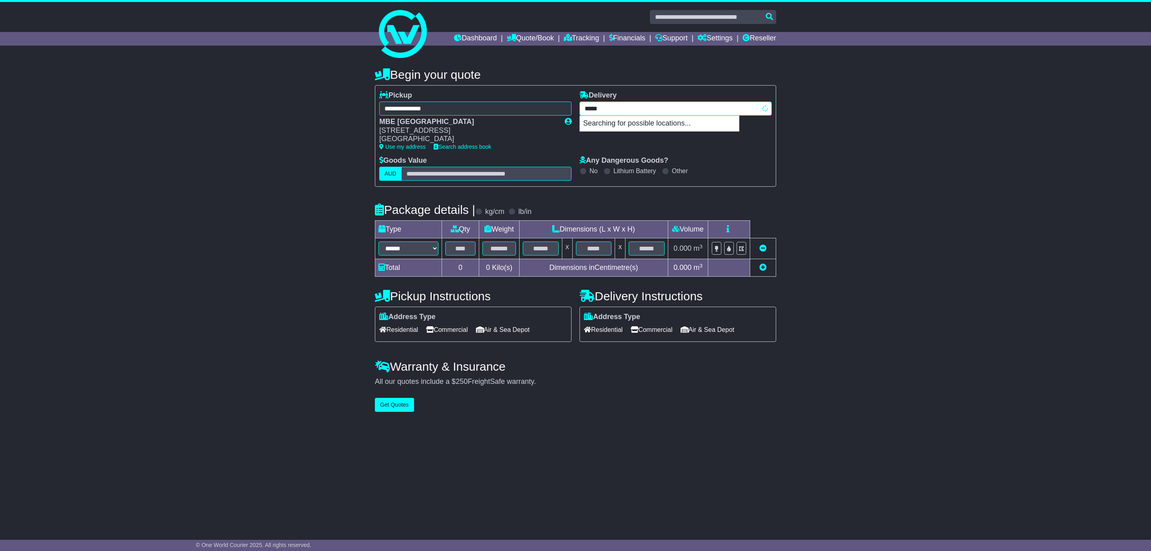  I want to click on h4: Begin your quote, so click(575, 74).